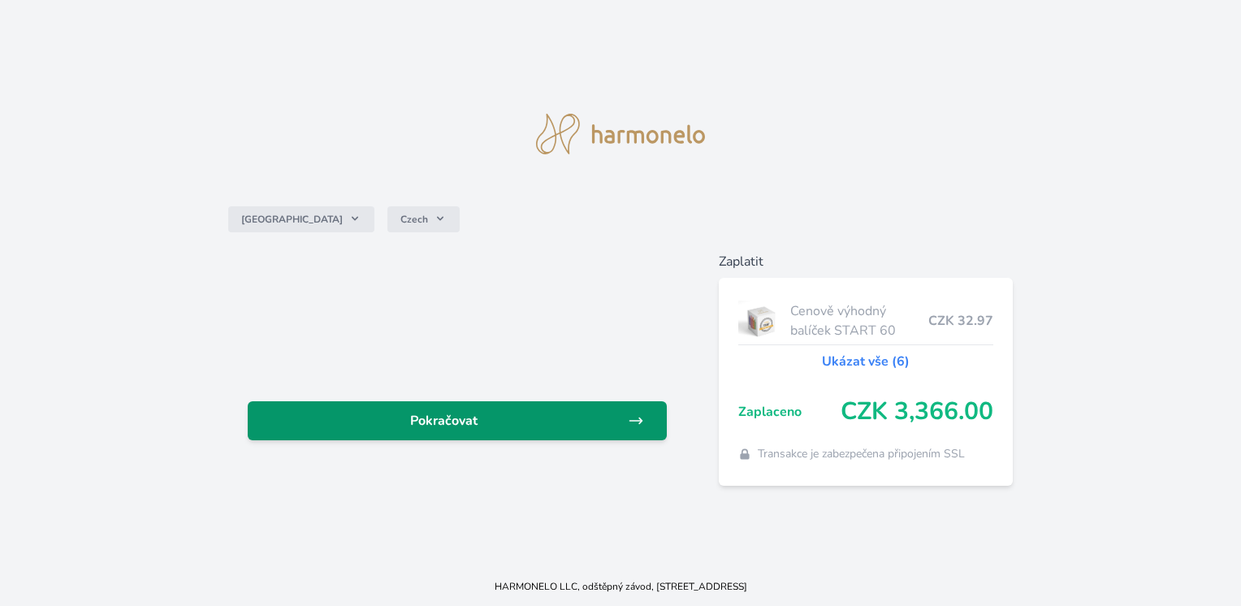 This screenshot has height=606, width=1241. Describe the element at coordinates (423, 219) in the screenshot. I see `button: Czech` at that location.